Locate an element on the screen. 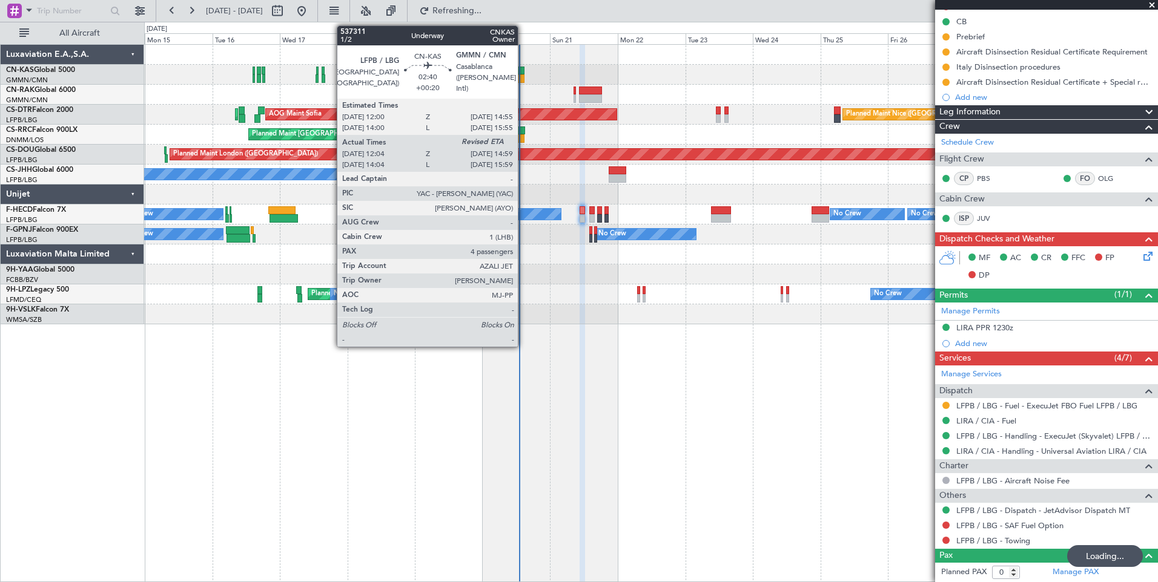  div: LIRA PPR 1230z is located at coordinates (984, 328).